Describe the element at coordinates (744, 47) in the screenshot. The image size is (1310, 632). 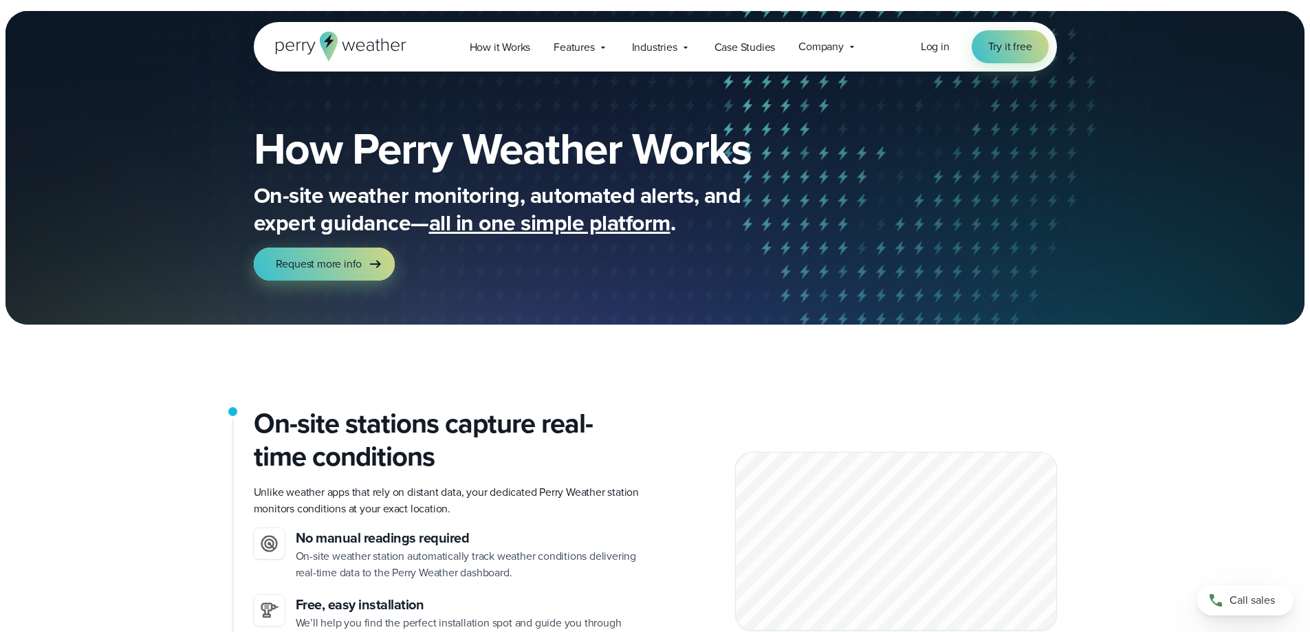
I see `span: Case Studies` at that location.